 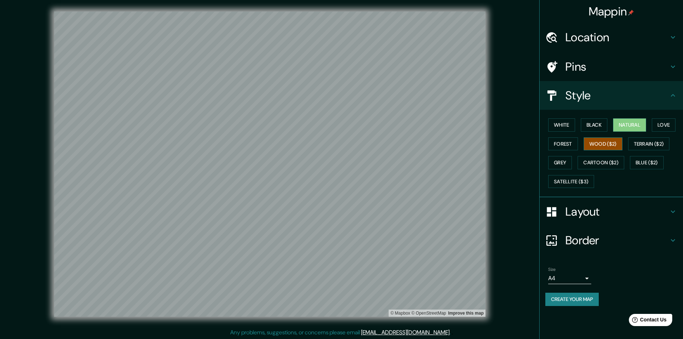 What do you see at coordinates (400, 313) in the screenshot?
I see `a: Mapbox` at bounding box center [400, 313].